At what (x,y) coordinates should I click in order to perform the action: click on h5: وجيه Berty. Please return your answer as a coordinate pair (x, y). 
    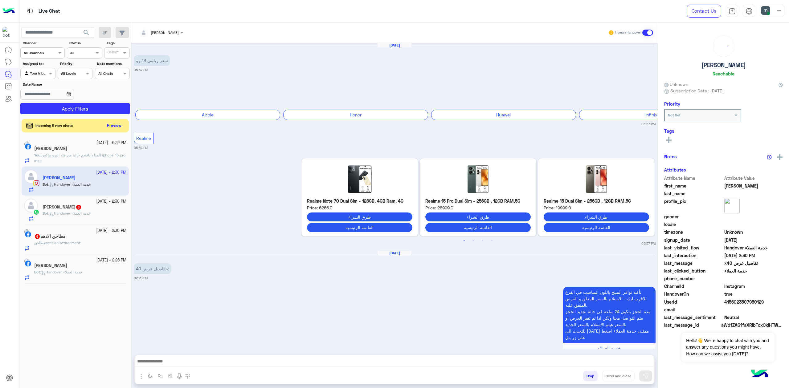
    Looking at the image, I should click on (62, 207).